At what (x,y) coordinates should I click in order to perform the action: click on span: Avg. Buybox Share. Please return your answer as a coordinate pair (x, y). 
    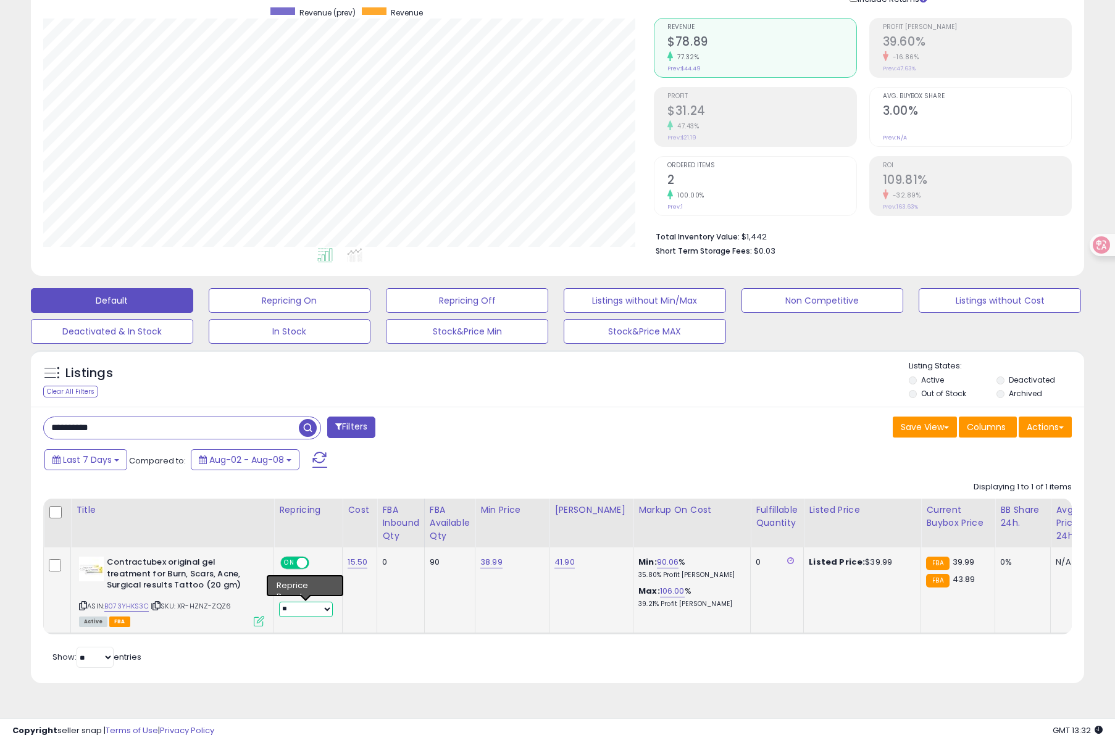
    Looking at the image, I should click on (977, 96).